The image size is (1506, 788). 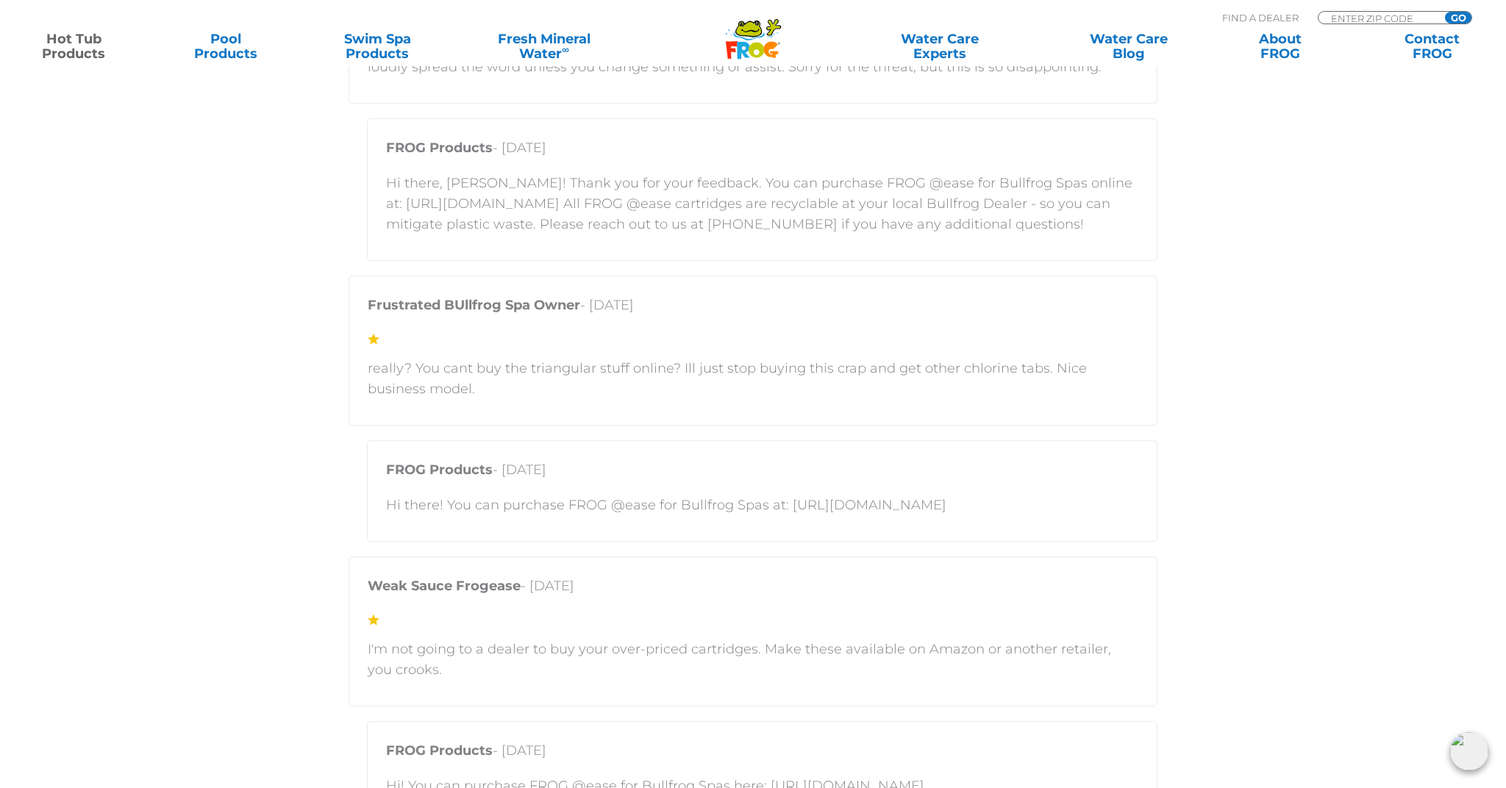 What do you see at coordinates (473, 305) in the screenshot?
I see `strong: Frustrated BUllfrog Spa Owner` at bounding box center [473, 305].